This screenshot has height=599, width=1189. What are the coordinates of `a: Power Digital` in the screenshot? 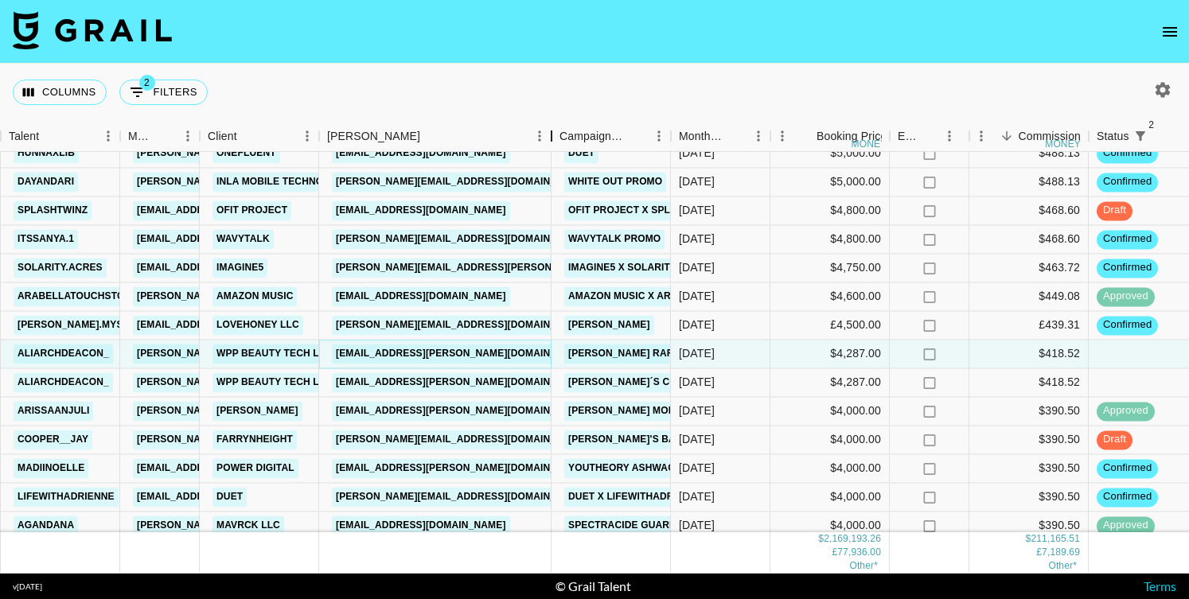 It's located at (255, 468).